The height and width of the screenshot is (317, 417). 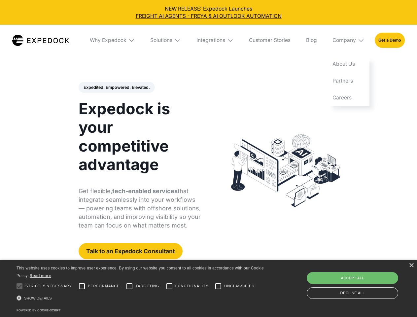 I want to click on a: Partners, so click(x=348, y=81).